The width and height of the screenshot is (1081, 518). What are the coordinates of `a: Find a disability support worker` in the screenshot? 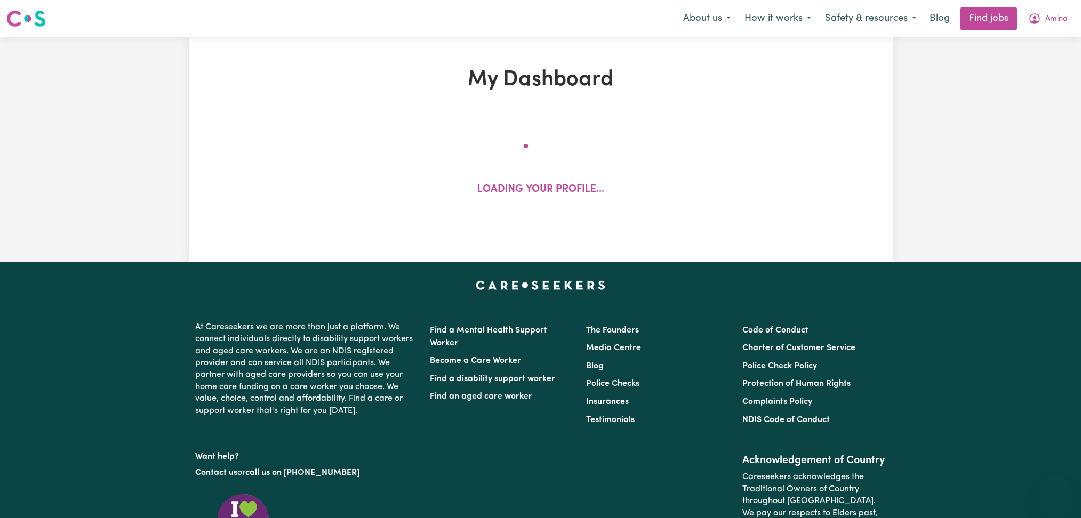 It's located at (492, 379).